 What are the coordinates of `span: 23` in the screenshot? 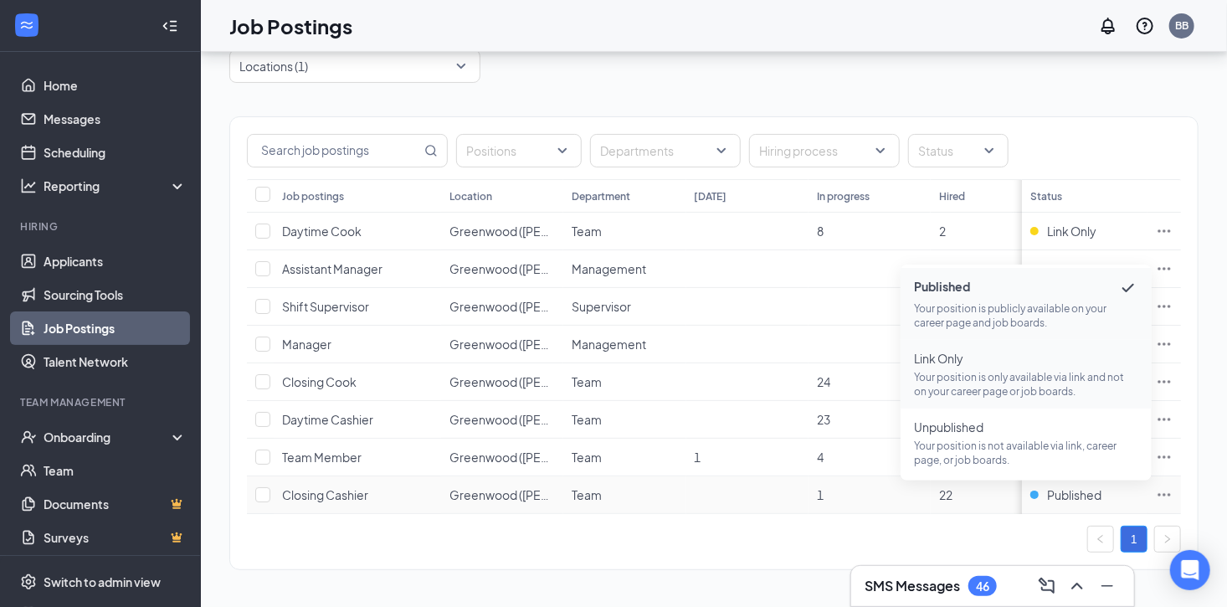 It's located at (823, 419).